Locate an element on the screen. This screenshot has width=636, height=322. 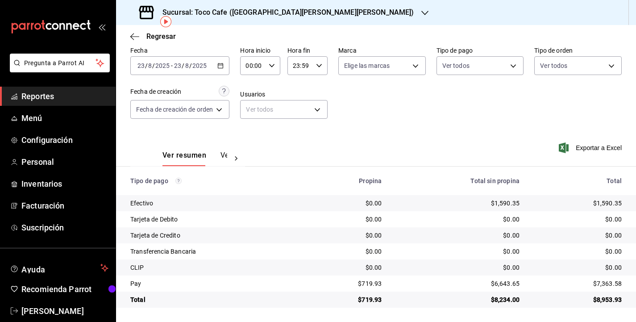
div: Tarjeta de Credito is located at coordinates (215, 235).